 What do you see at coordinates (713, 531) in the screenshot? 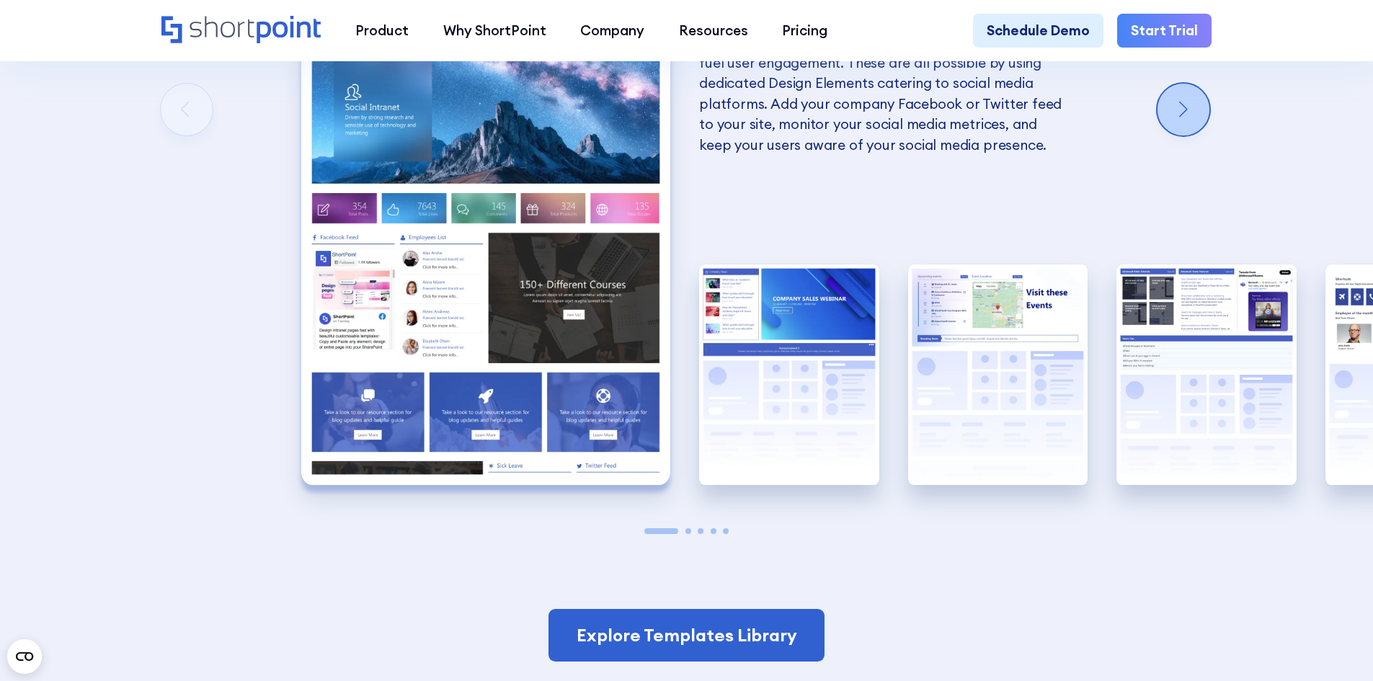
I see `span: Go to slide 4` at bounding box center [713, 531].